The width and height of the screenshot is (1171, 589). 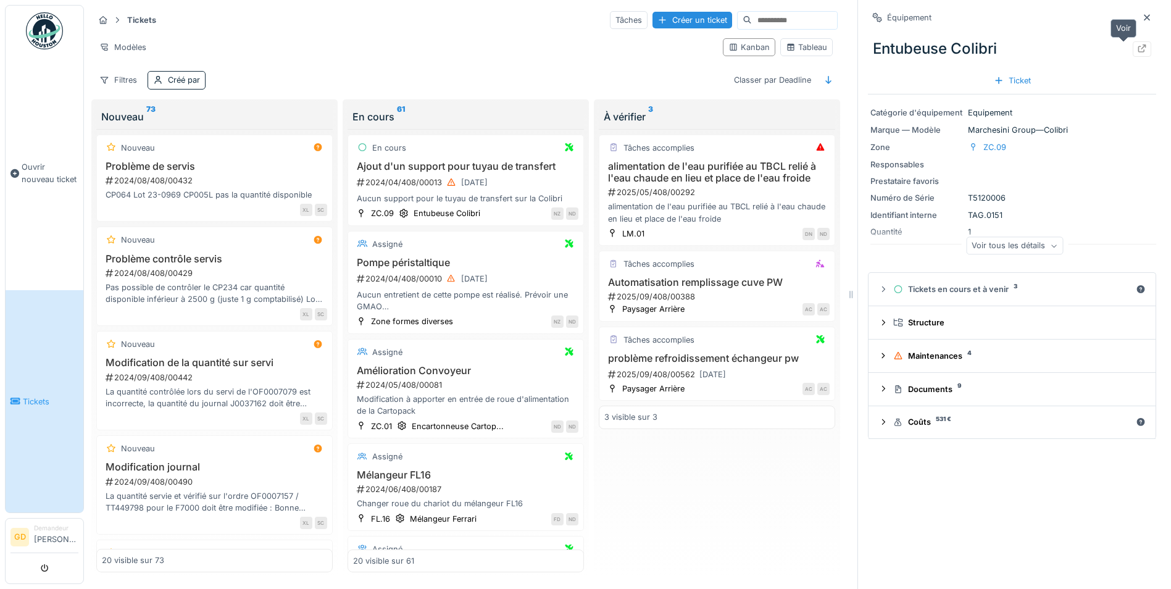 What do you see at coordinates (214, 293) in the screenshot?
I see `div: Pas possible de contrôler le CP234 car quantité disponible inférieur à 2500 g (juste 1 g comptabi...` at bounding box center [214, 293].